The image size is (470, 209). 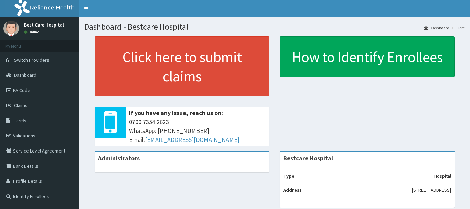 What do you see at coordinates (21, 105) in the screenshot?
I see `span: Claims` at bounding box center [21, 105].